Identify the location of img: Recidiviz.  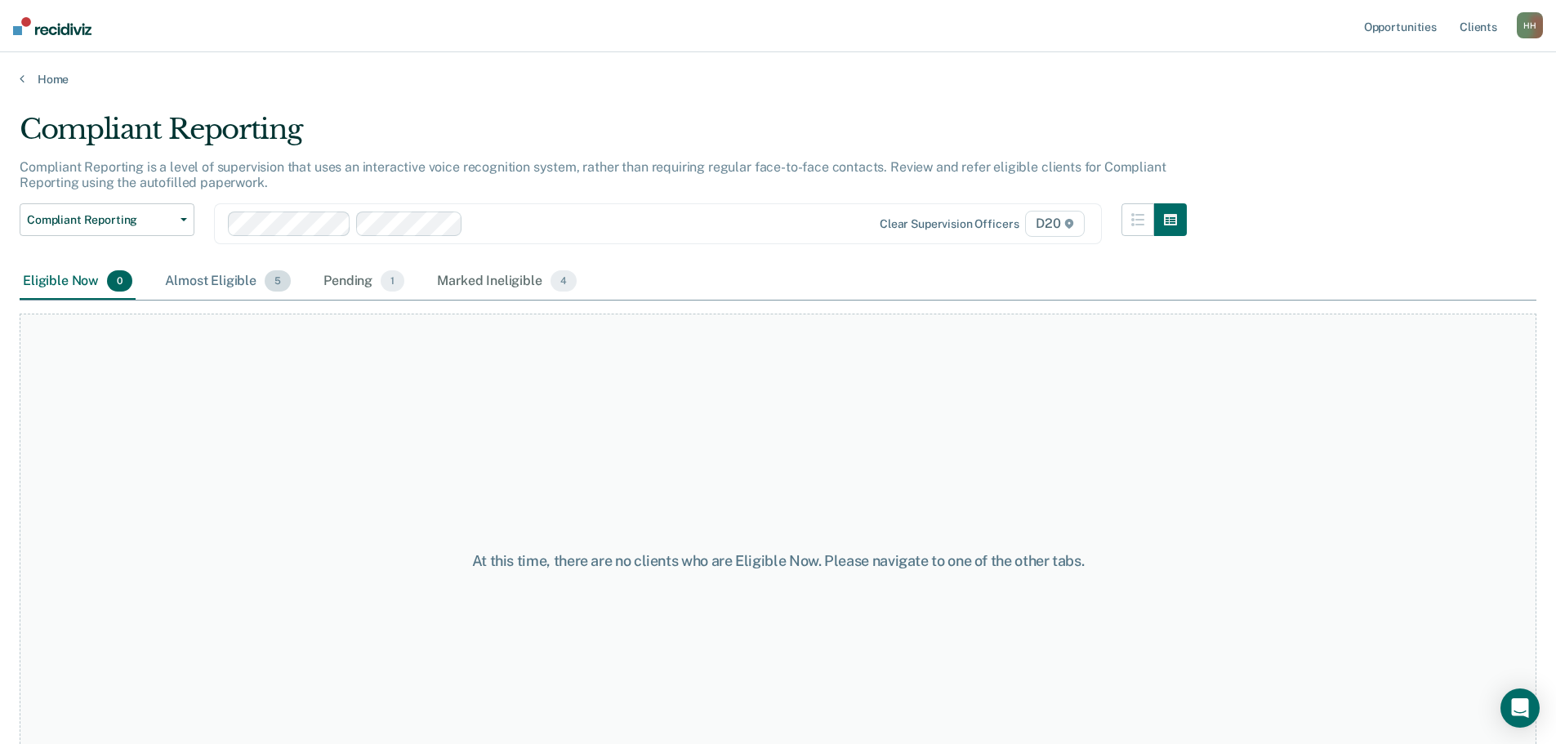
(52, 26).